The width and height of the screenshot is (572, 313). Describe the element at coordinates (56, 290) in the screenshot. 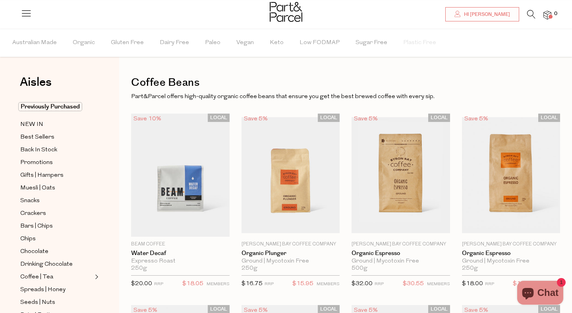

I see `a: Spreads | Honey` at that location.